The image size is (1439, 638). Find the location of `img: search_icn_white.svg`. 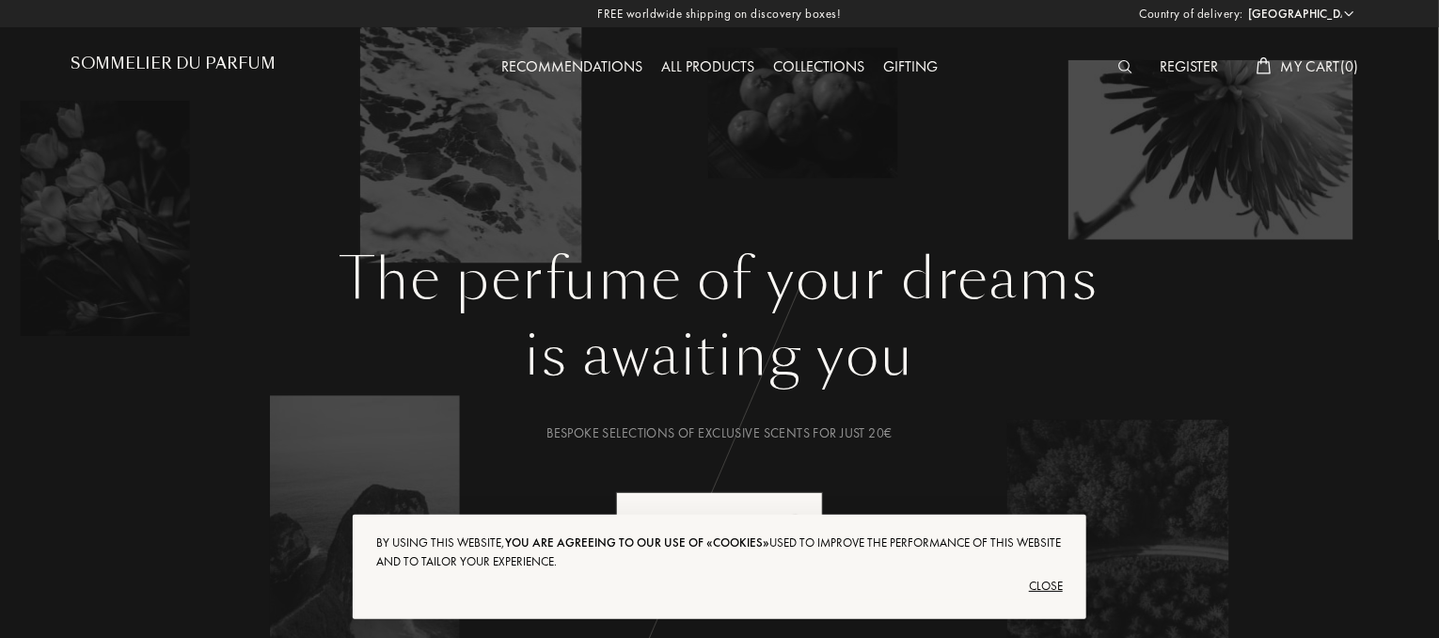

img: search_icn_white.svg is located at coordinates (1125, 67).